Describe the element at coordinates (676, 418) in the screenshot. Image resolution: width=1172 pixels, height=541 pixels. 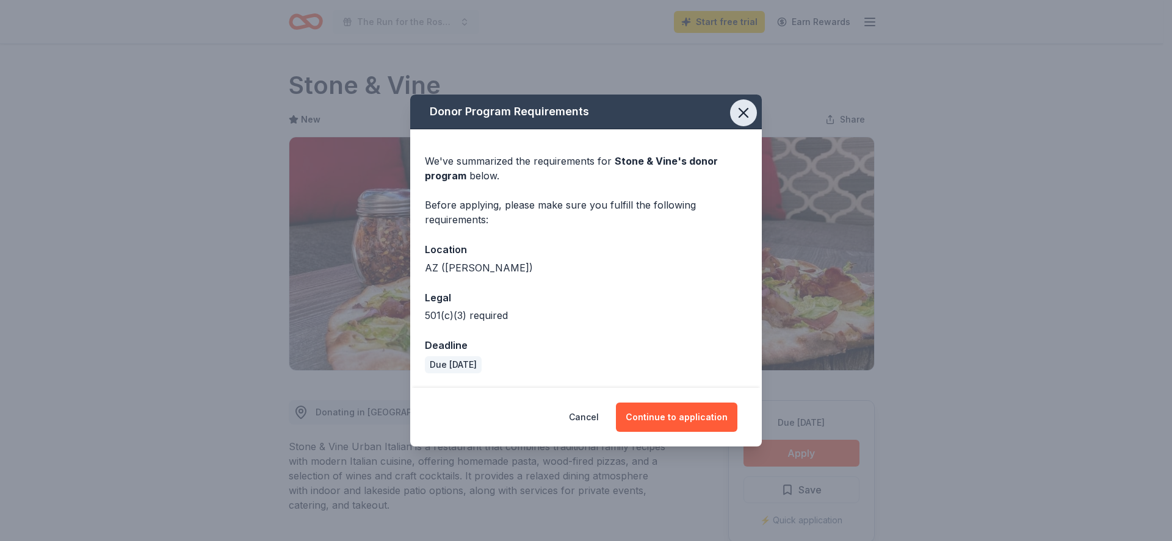
I see `button: Continue to application` at that location.